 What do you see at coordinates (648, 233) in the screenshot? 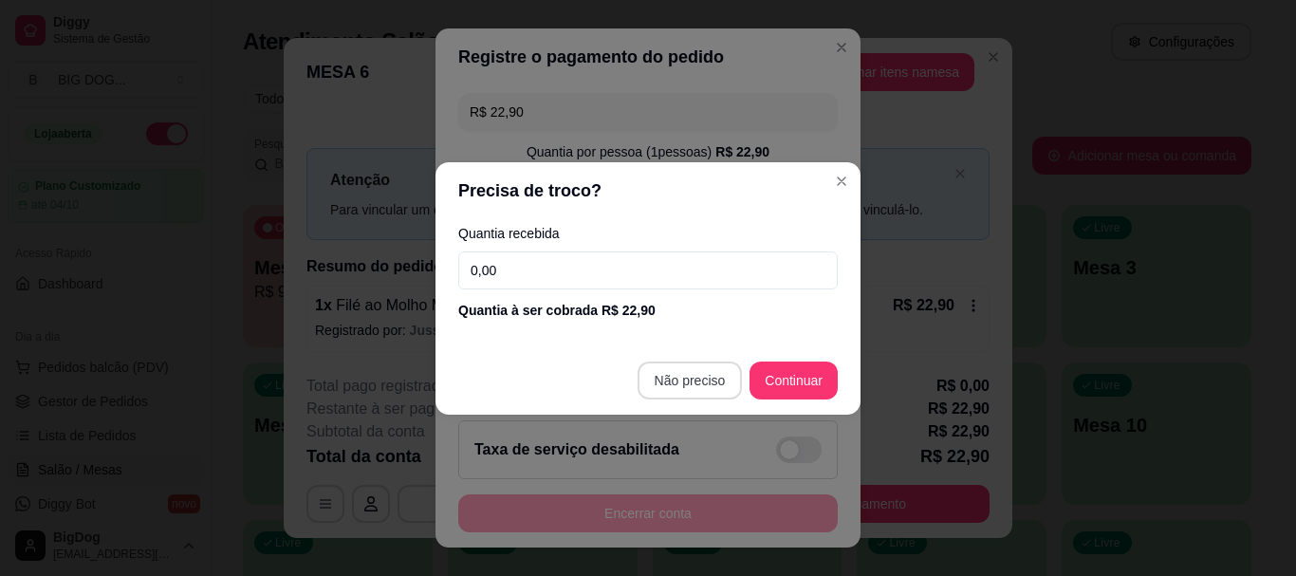
I see `label: Quantia recebida` at bounding box center [648, 233].